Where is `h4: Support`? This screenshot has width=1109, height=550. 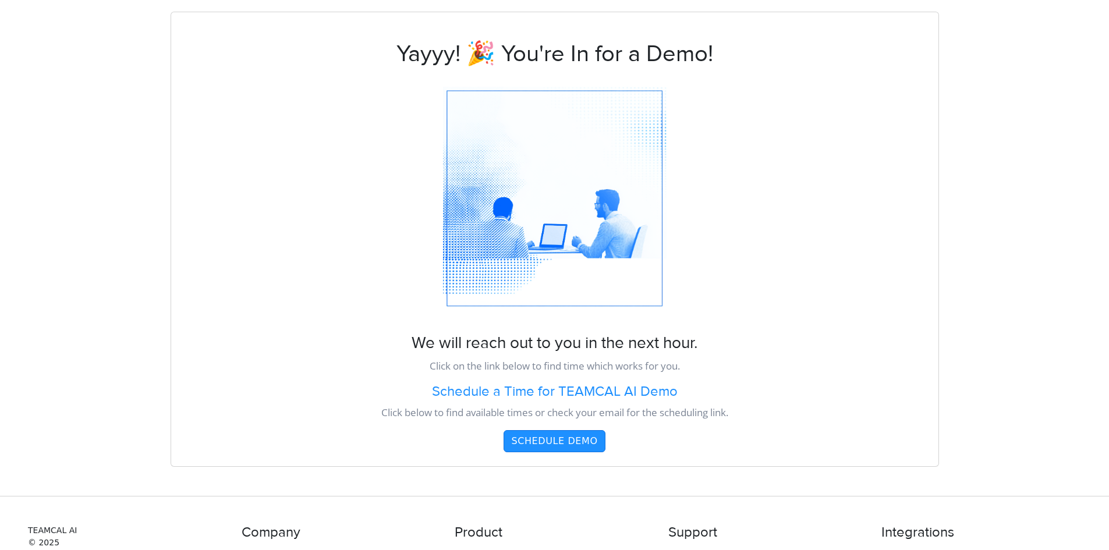 h4: Support is located at coordinates (768, 533).